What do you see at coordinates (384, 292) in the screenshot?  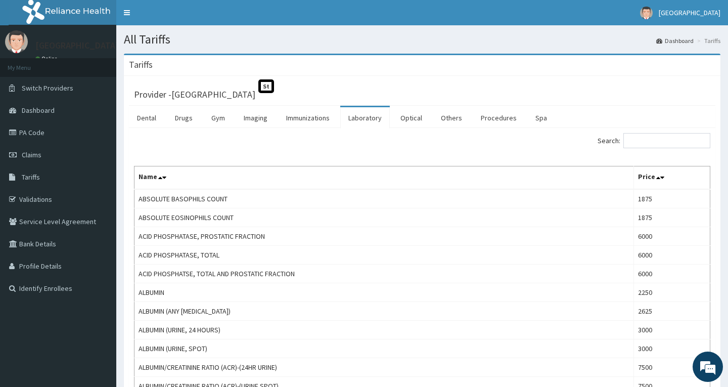 I see `td: ALBUMIN` at bounding box center [384, 292].